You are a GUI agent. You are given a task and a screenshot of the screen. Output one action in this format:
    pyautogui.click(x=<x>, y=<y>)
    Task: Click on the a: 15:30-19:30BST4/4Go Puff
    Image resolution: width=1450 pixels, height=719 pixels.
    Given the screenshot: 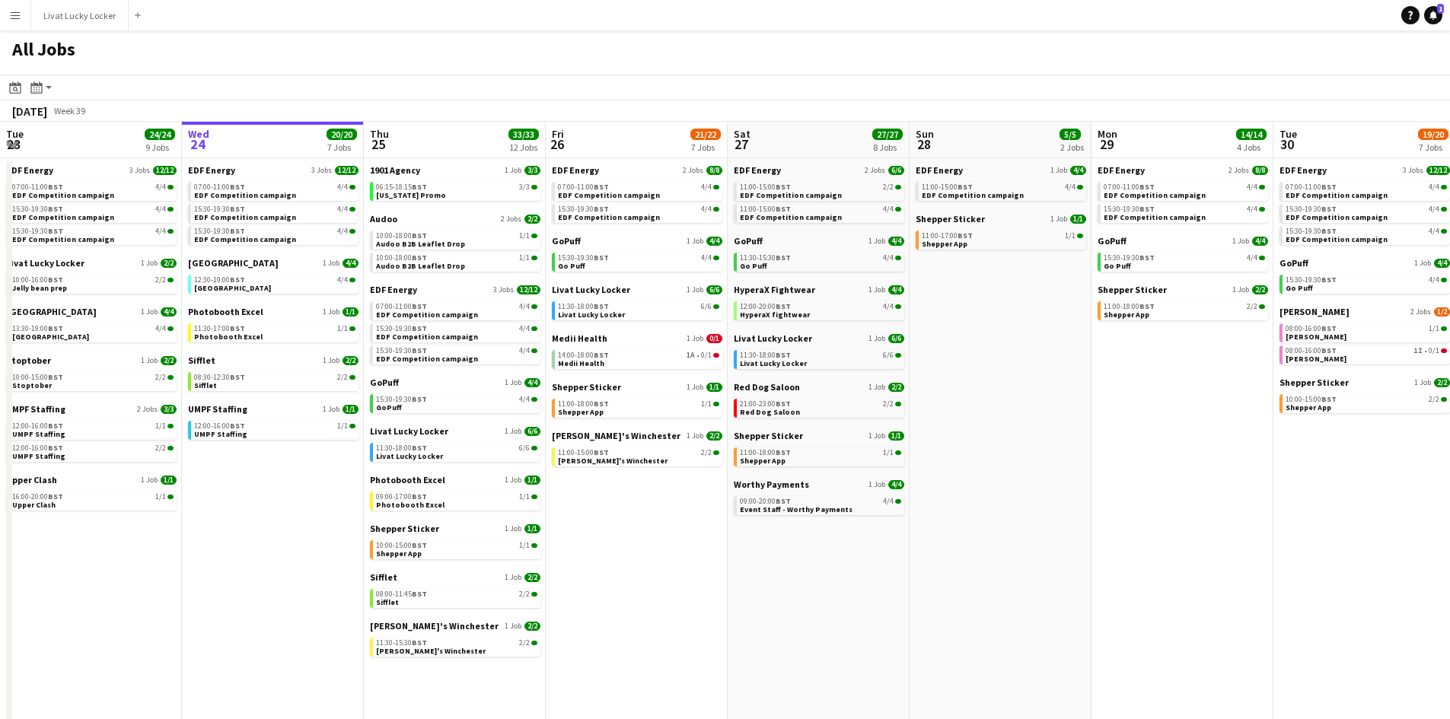 What is the action you would take?
    pyautogui.click(x=1366, y=283)
    